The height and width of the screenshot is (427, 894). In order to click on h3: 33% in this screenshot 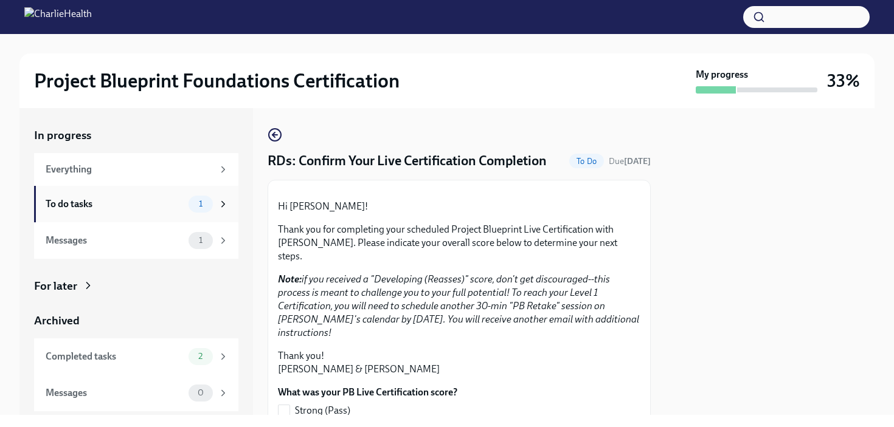, I will do `click(843, 81)`.